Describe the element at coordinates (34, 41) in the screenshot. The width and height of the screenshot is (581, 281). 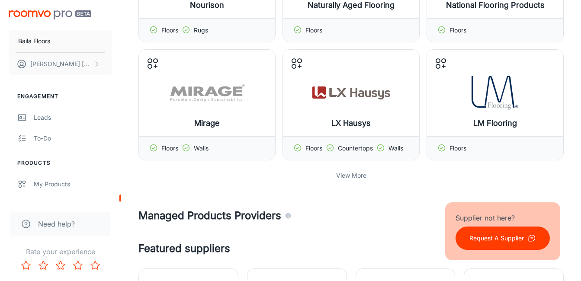
I see `p: Baila Floors` at that location.